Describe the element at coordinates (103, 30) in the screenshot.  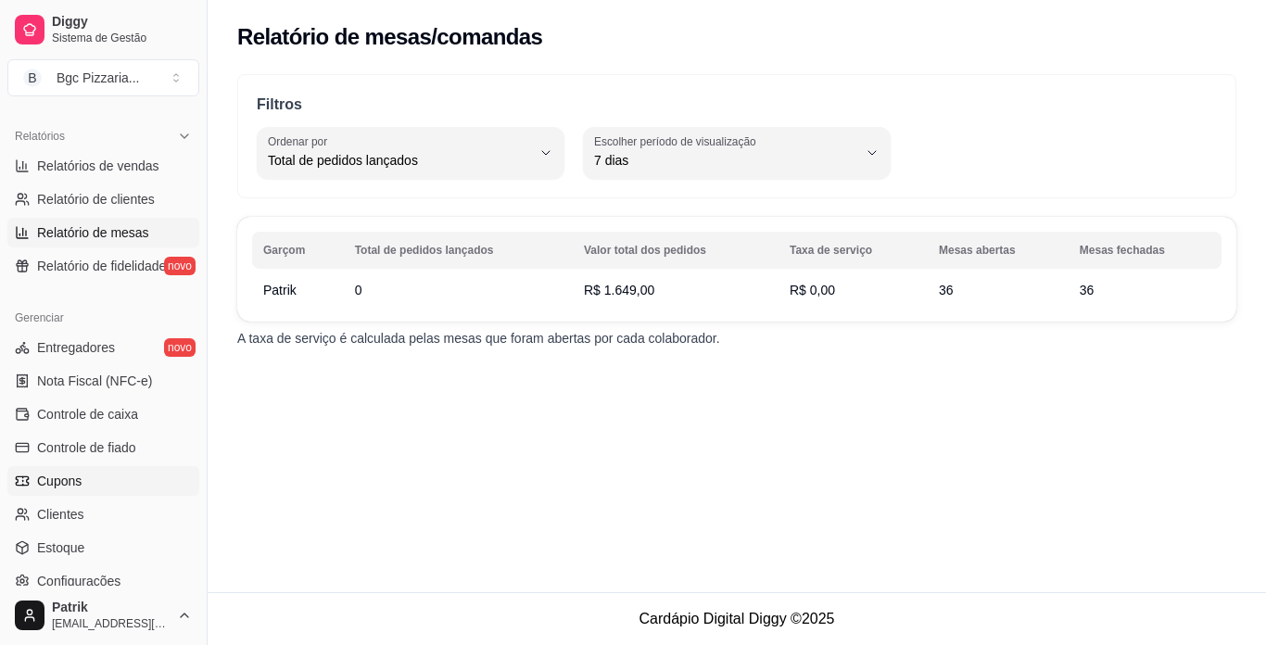
I see `a: DiggySistema de Gestão` at that location.